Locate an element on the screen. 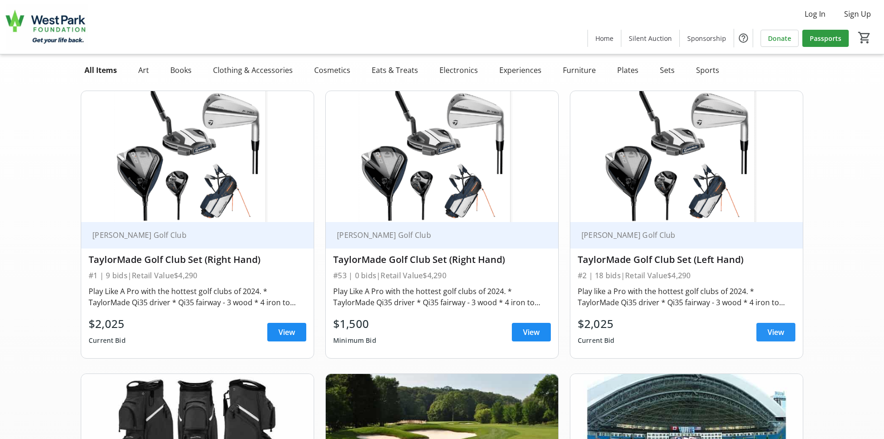  div: Sets is located at coordinates (668, 70).